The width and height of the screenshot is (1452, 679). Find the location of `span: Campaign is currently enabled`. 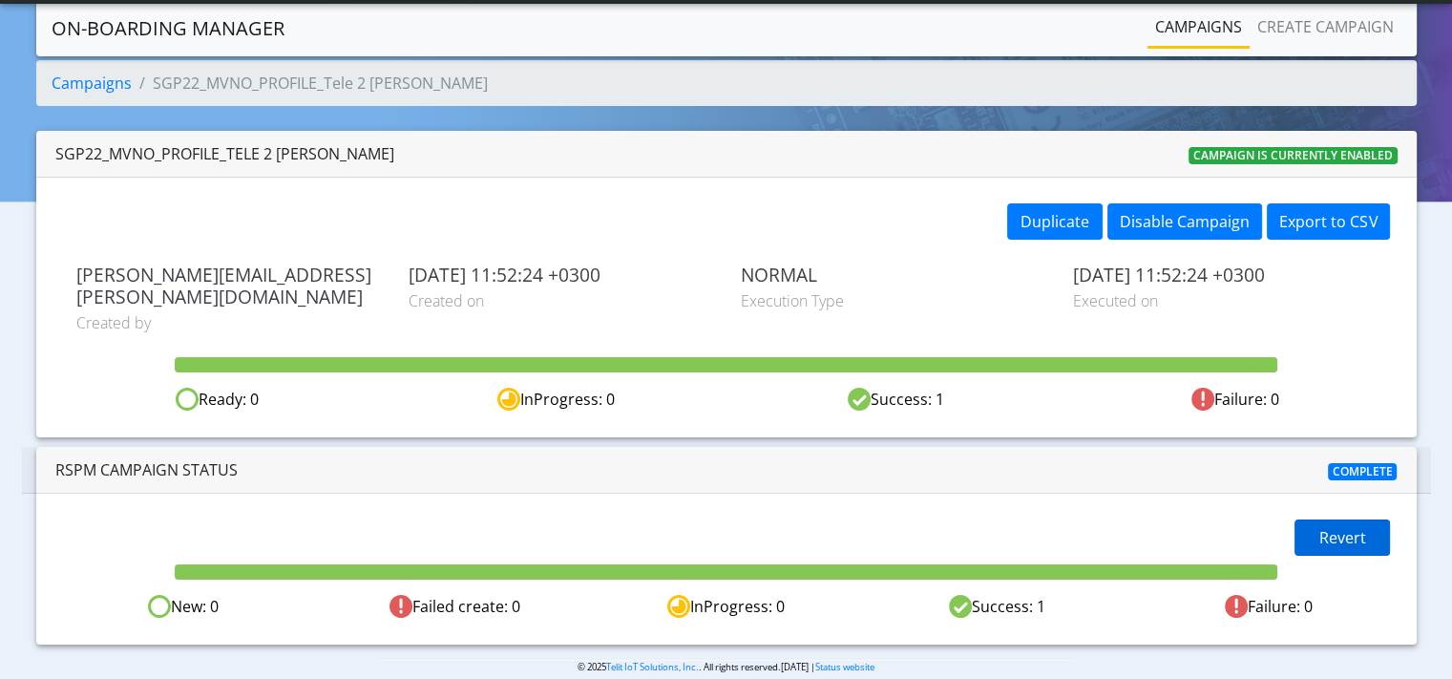

span: Campaign is currently enabled is located at coordinates (1293, 156).